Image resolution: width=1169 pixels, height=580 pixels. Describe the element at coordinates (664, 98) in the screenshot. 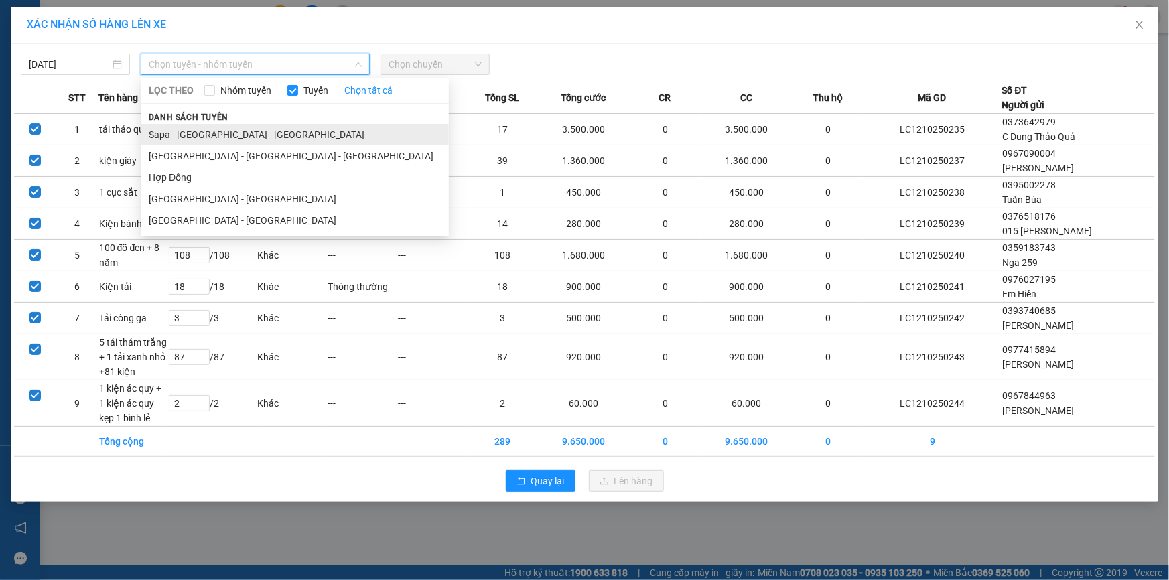

I see `span: CR` at that location.